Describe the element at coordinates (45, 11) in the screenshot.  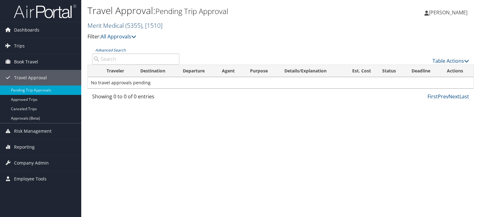
I see `img: airportal-logo.png` at that location.